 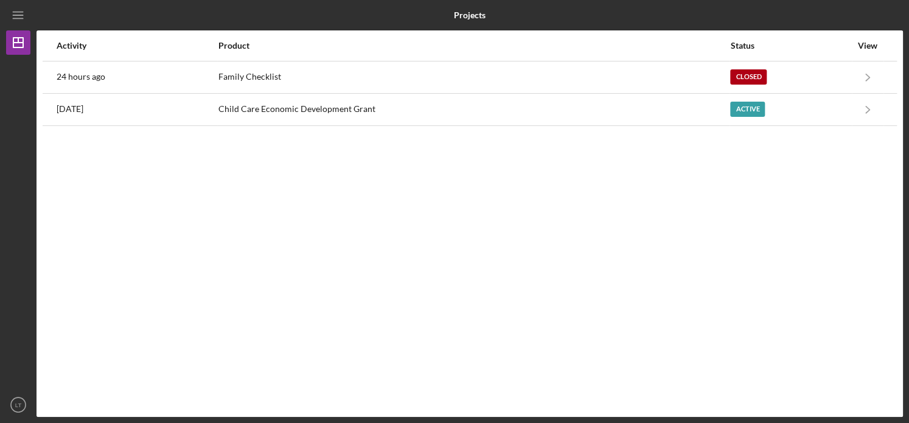 What do you see at coordinates (470, 15) in the screenshot?
I see `b: Projects` at bounding box center [470, 15].